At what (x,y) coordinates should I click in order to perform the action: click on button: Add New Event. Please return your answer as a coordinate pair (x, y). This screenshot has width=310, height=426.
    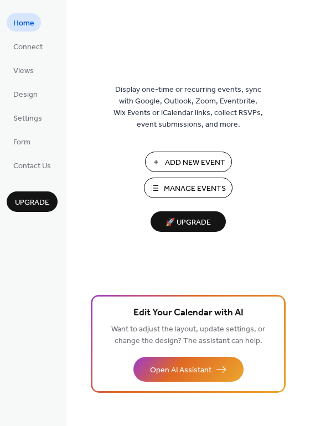
    Looking at the image, I should click on (188, 162).